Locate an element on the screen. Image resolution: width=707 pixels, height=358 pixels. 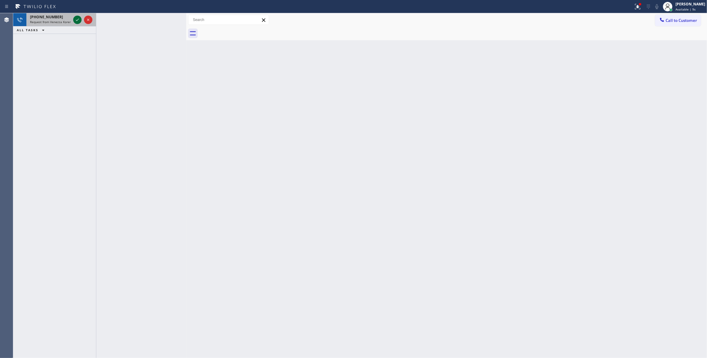
button: Mute is located at coordinates (657, 7).